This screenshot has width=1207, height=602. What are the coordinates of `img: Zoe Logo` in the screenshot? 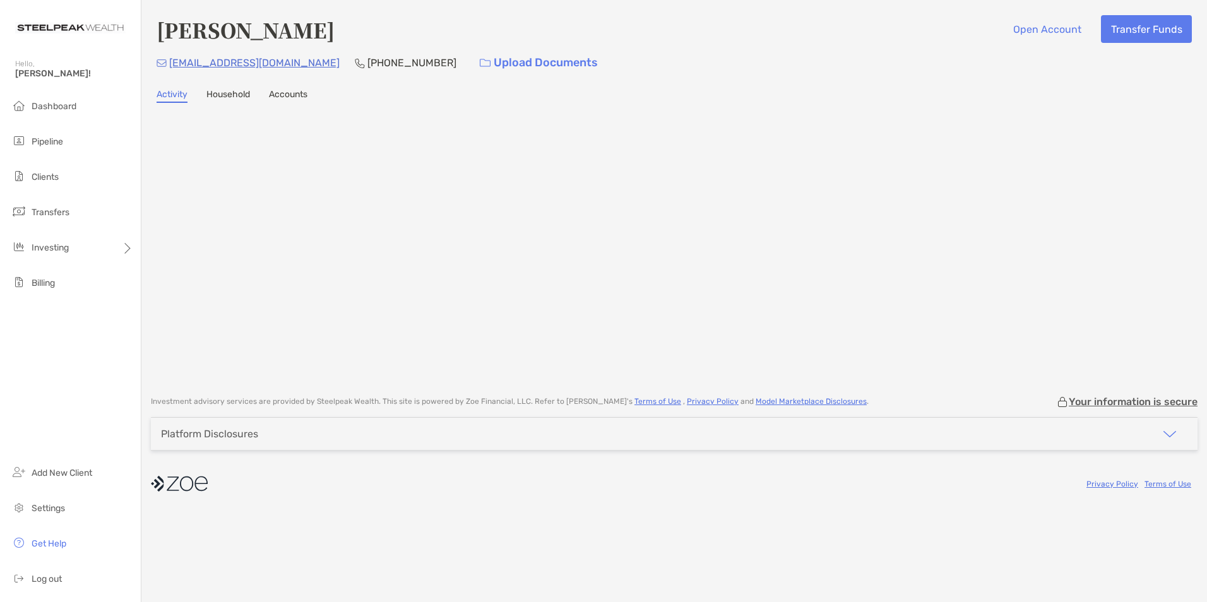 It's located at (70, 28).